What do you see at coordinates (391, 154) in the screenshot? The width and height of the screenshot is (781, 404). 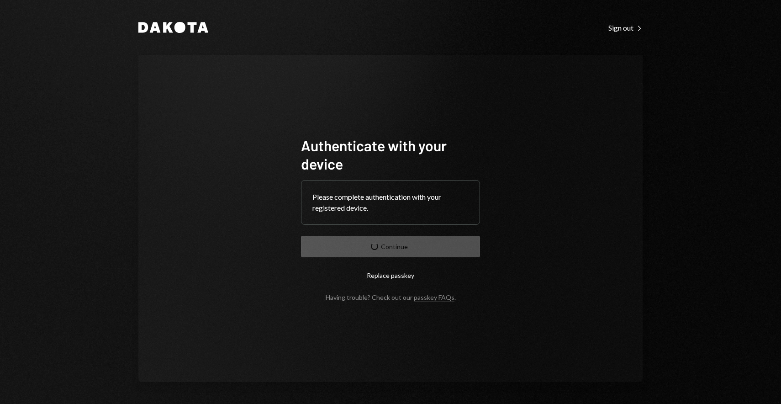 I see `h1: Authenticate with your device` at bounding box center [391, 154].